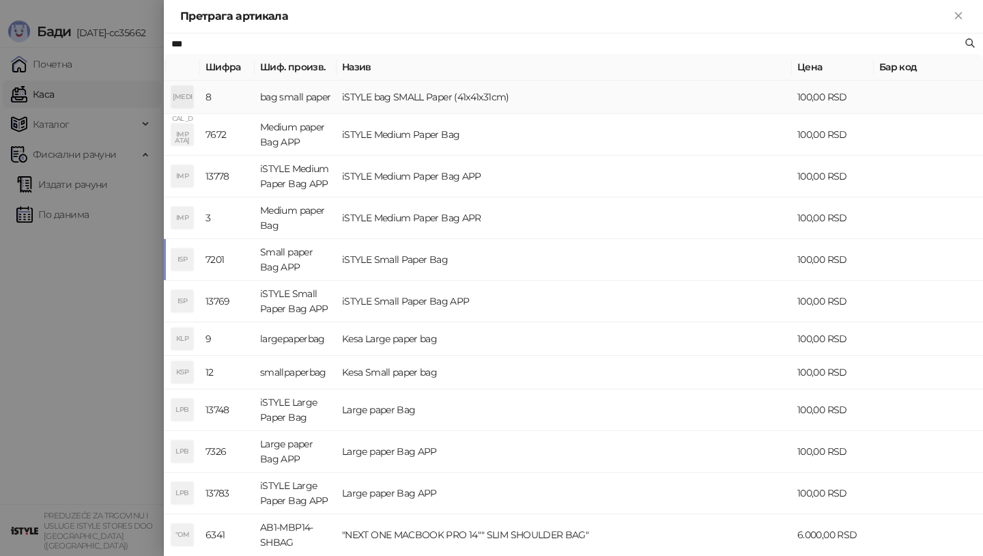  What do you see at coordinates (564, 135) in the screenshot?
I see `td: iSTYLE Medium Paper Bag` at bounding box center [564, 135].